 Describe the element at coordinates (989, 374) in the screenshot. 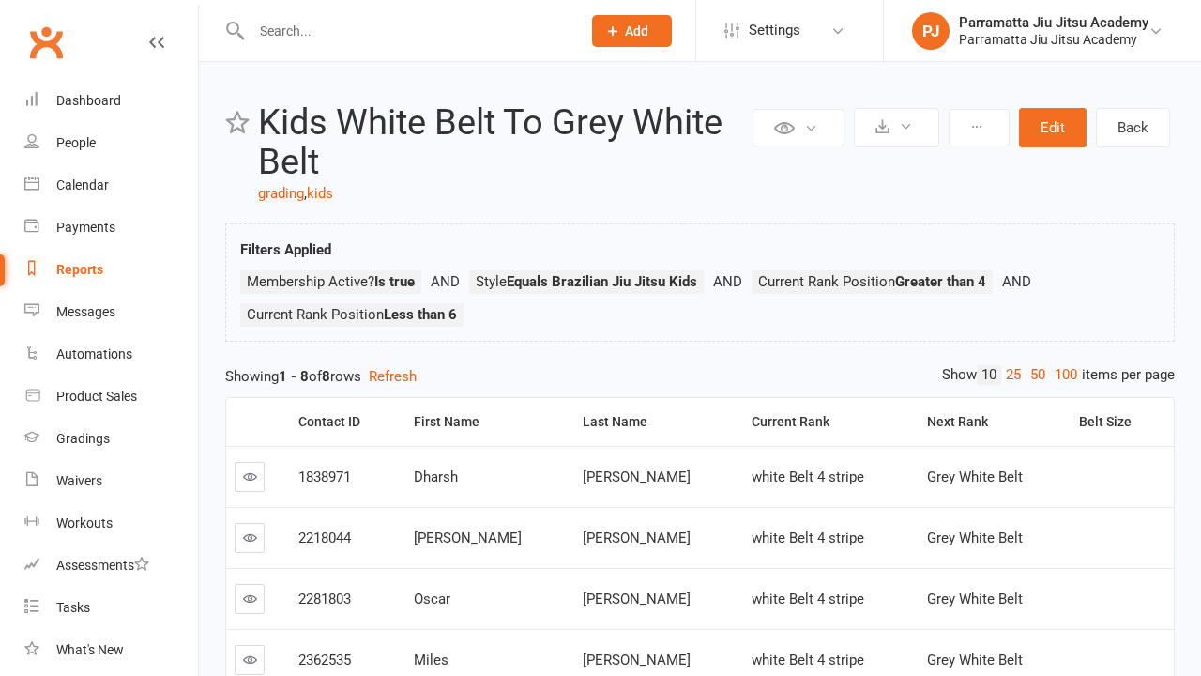

I see `a: 10` at that location.